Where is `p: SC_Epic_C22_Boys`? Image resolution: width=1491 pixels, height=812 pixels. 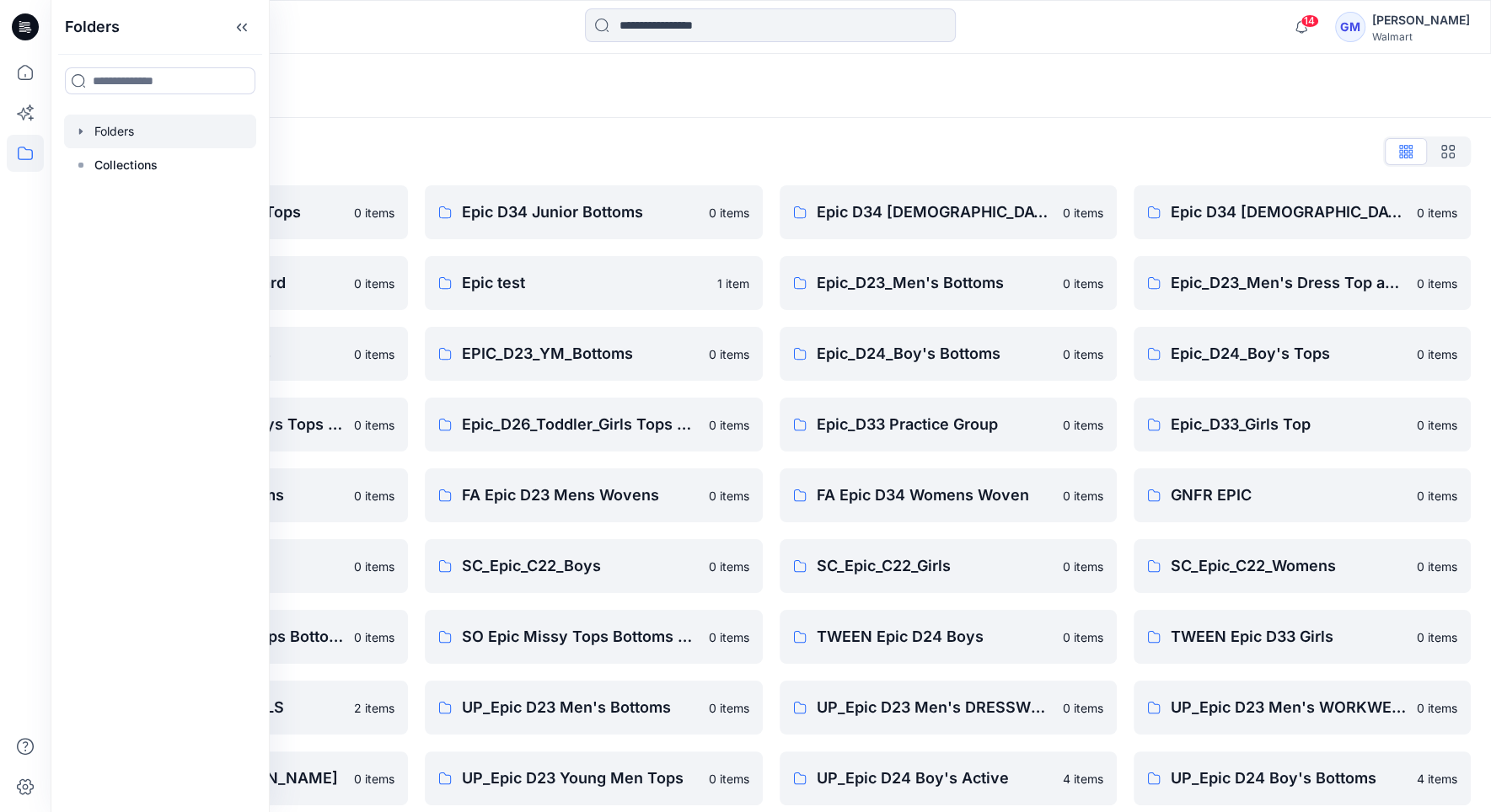 p: SC_Epic_C22_Boys is located at coordinates (580, 566).